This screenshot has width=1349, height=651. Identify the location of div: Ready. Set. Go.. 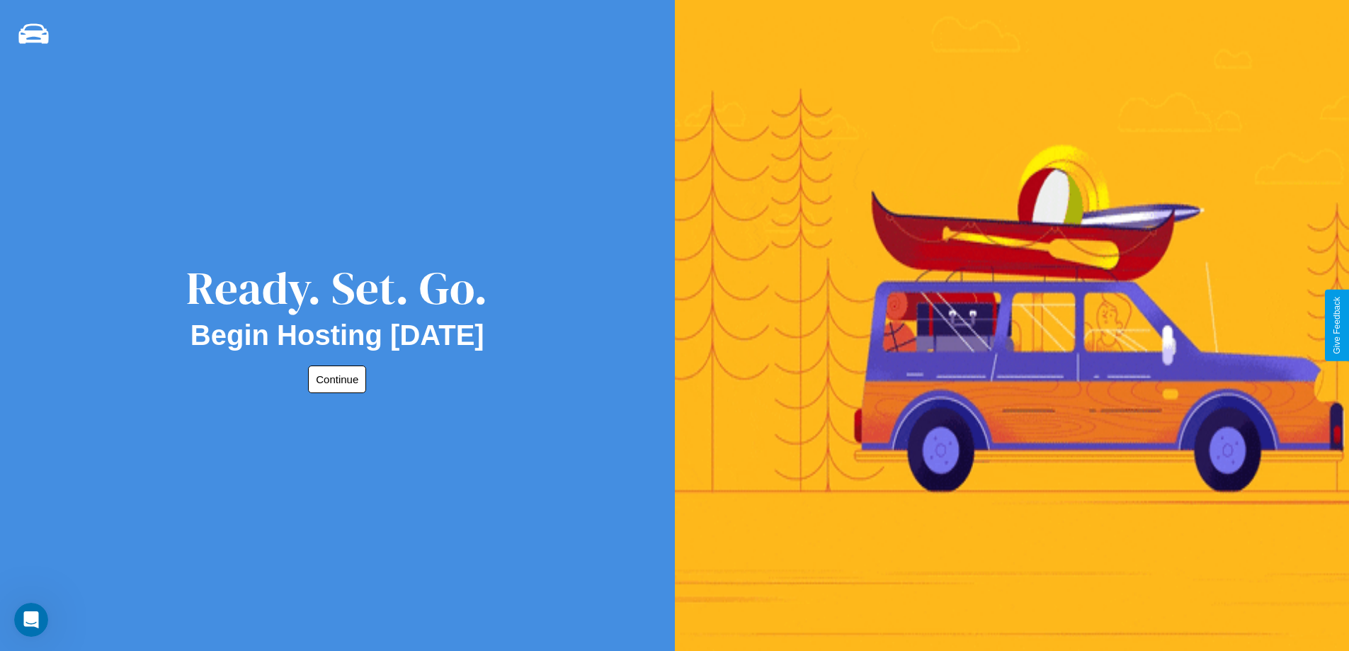
(337, 287).